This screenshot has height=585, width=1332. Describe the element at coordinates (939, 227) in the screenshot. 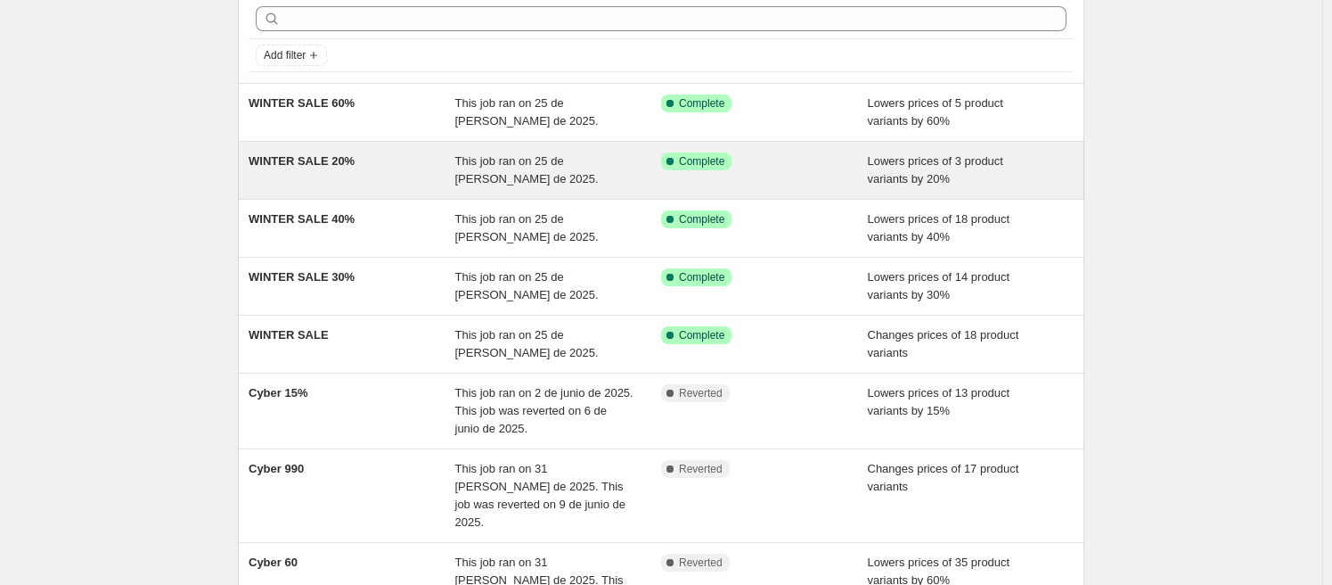

I see `span: Lowers prices of 18 product variants by 40%` at that location.